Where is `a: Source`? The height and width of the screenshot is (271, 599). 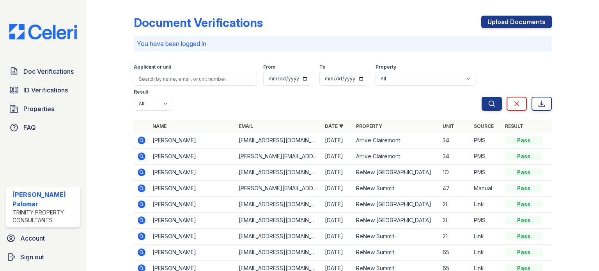 a: Source is located at coordinates (483, 126).